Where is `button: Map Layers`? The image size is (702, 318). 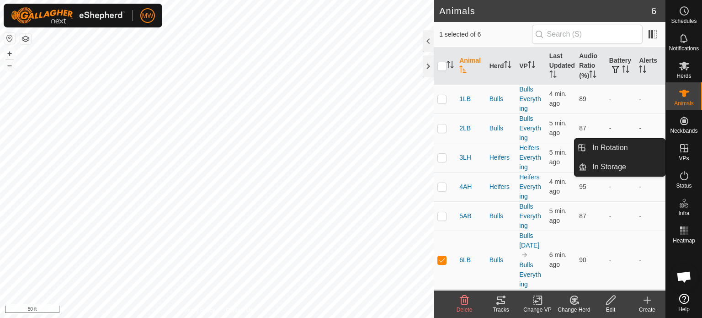 button: Map Layers is located at coordinates (26, 39).